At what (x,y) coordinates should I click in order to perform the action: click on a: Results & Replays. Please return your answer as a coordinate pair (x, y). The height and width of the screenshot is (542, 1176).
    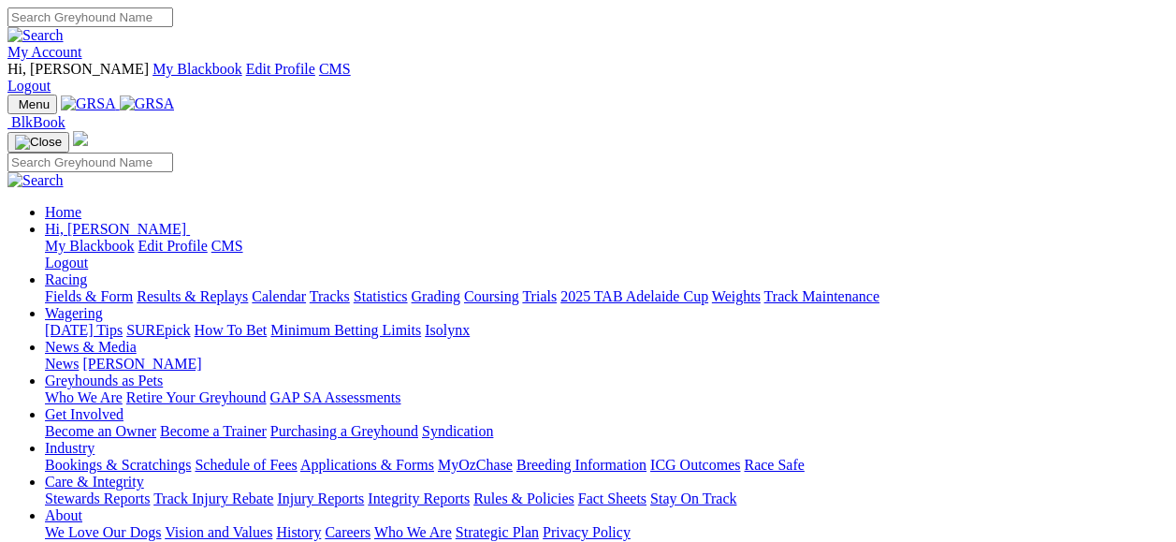
    Looking at the image, I should click on (192, 296).